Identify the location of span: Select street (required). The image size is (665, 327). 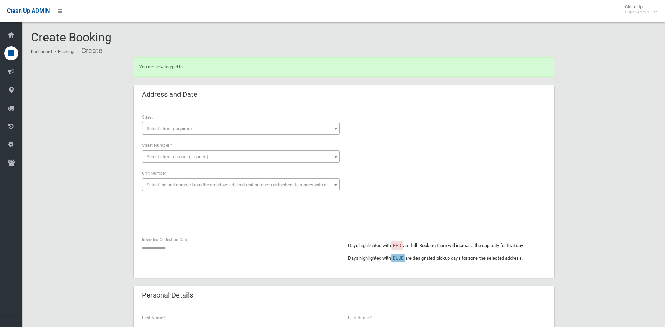
(169, 128).